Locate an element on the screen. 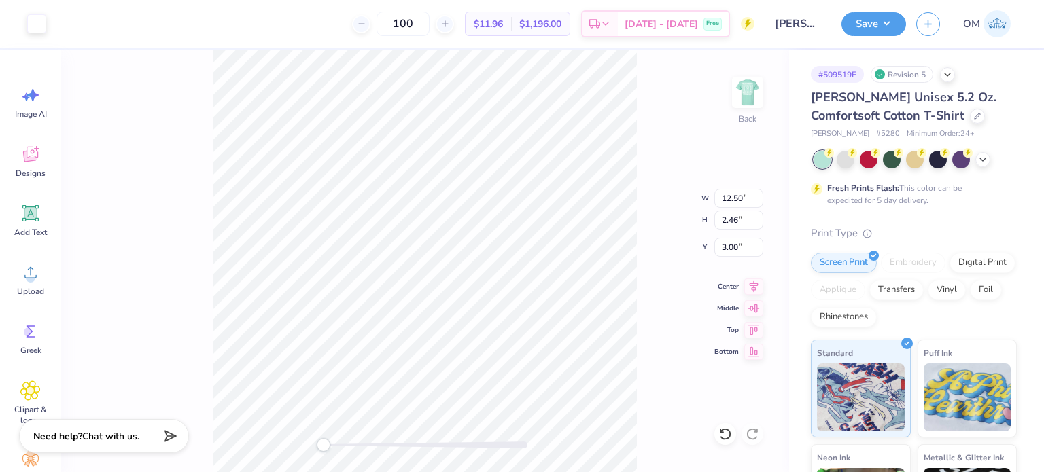  div: Accessibility label is located at coordinates (324, 445).